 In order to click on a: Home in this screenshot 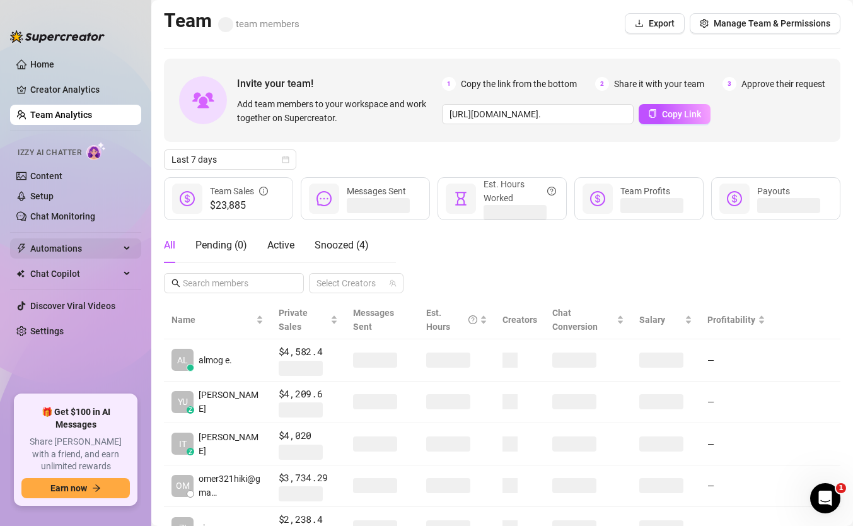, I will do `click(42, 64)`.